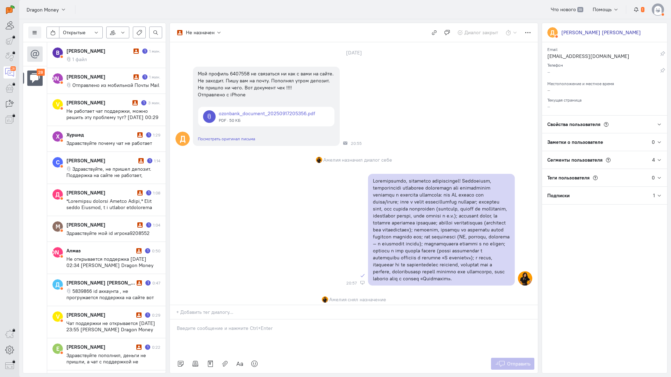  What do you see at coordinates (568, 178) in the screenshot?
I see `span: Теги пользователя` at bounding box center [568, 178].